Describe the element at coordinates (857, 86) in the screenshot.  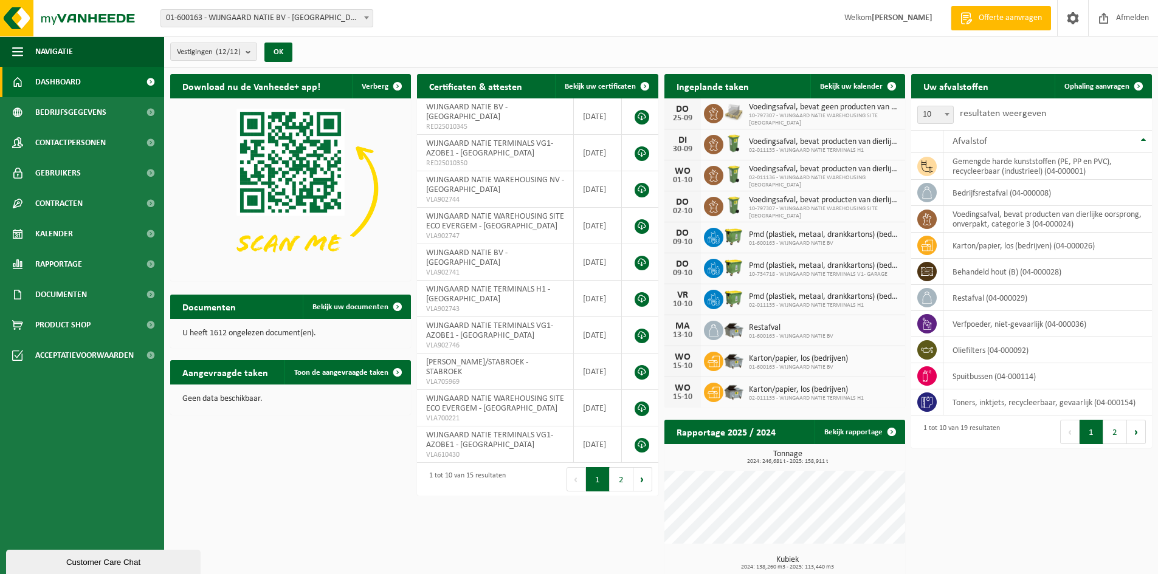
I see `a: Bekijk uw kalender` at that location.